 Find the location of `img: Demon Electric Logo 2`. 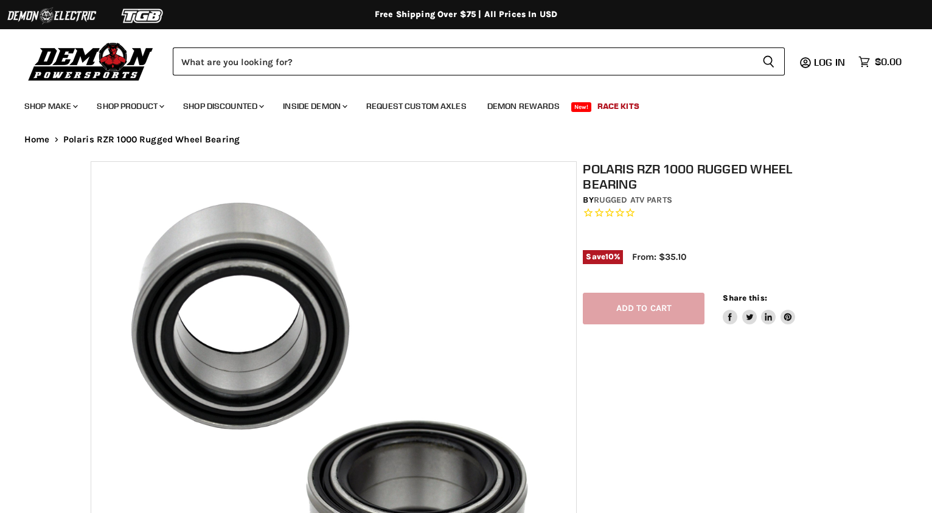

img: Demon Electric Logo 2 is located at coordinates (52, 16).